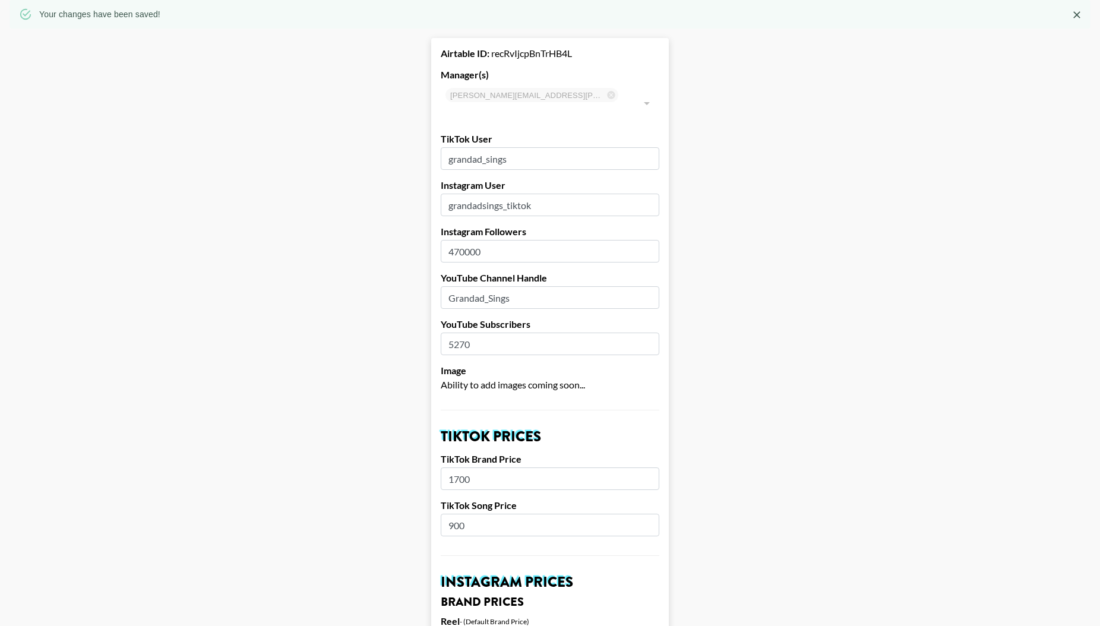 The width and height of the screenshot is (1100, 626). Describe the element at coordinates (550, 75) in the screenshot. I see `label: Manager(s)` at that location.